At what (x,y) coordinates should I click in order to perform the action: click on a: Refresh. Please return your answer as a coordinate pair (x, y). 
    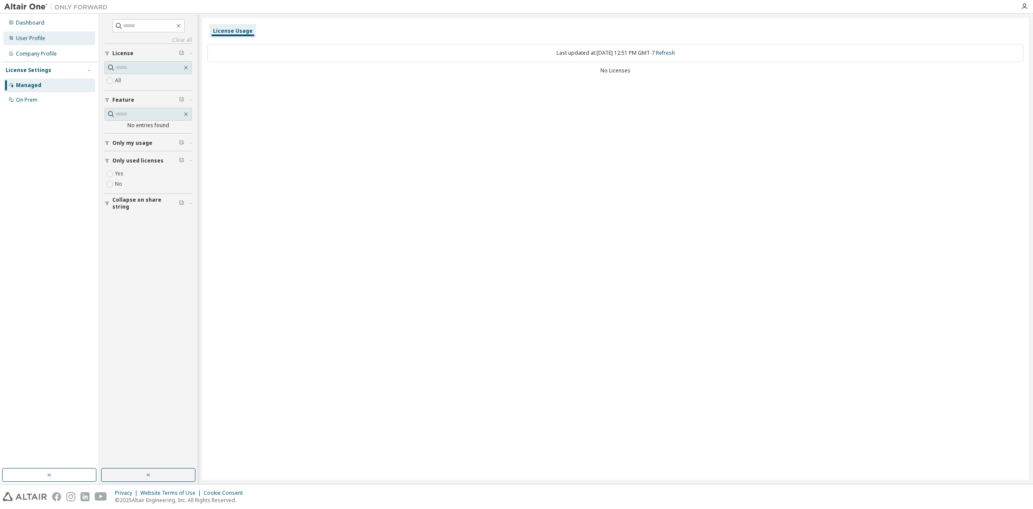
    Looking at the image, I should click on (666, 53).